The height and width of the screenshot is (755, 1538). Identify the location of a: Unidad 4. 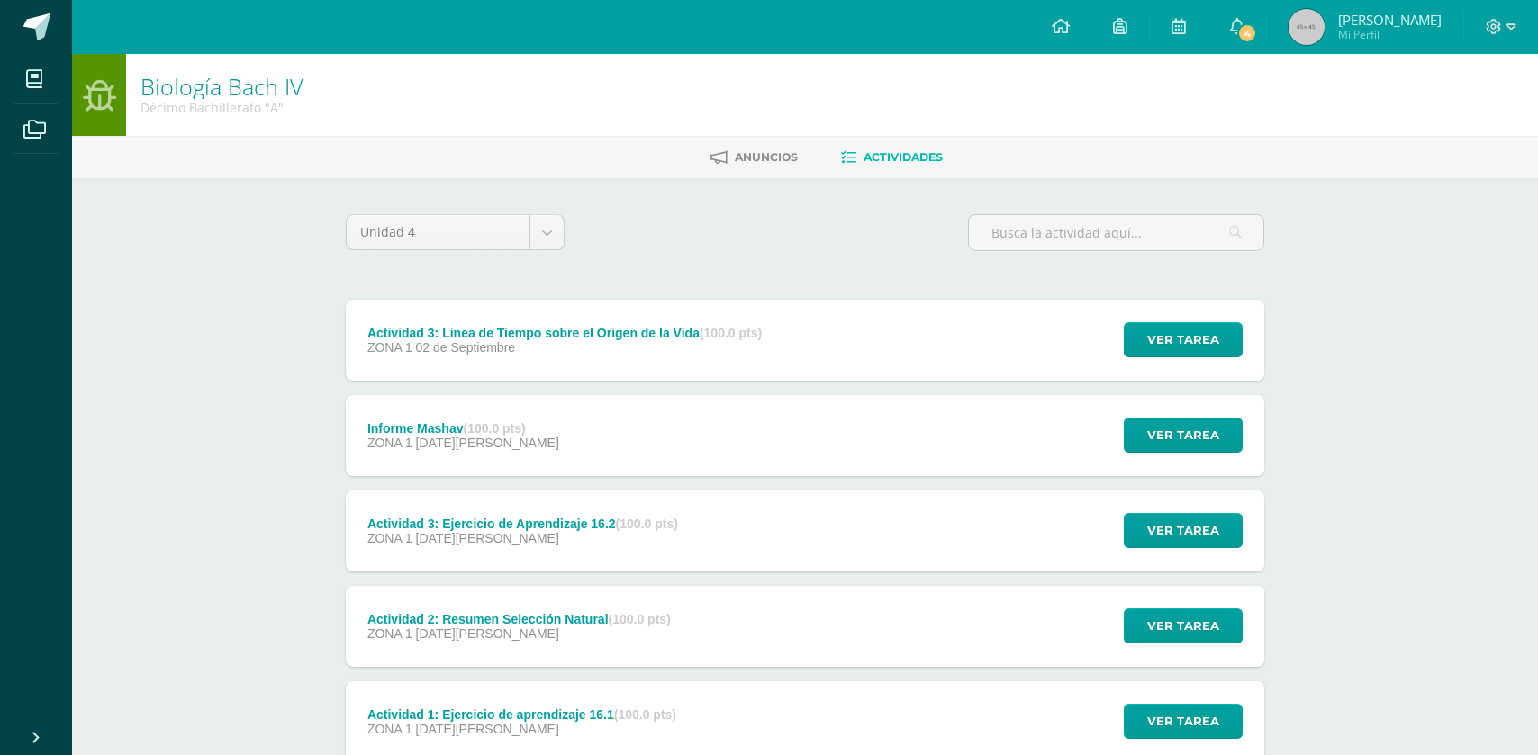
(455, 232).